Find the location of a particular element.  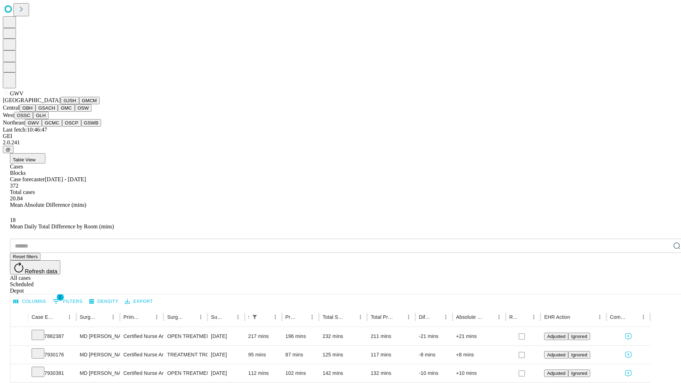

button: OSCP is located at coordinates (72, 123).